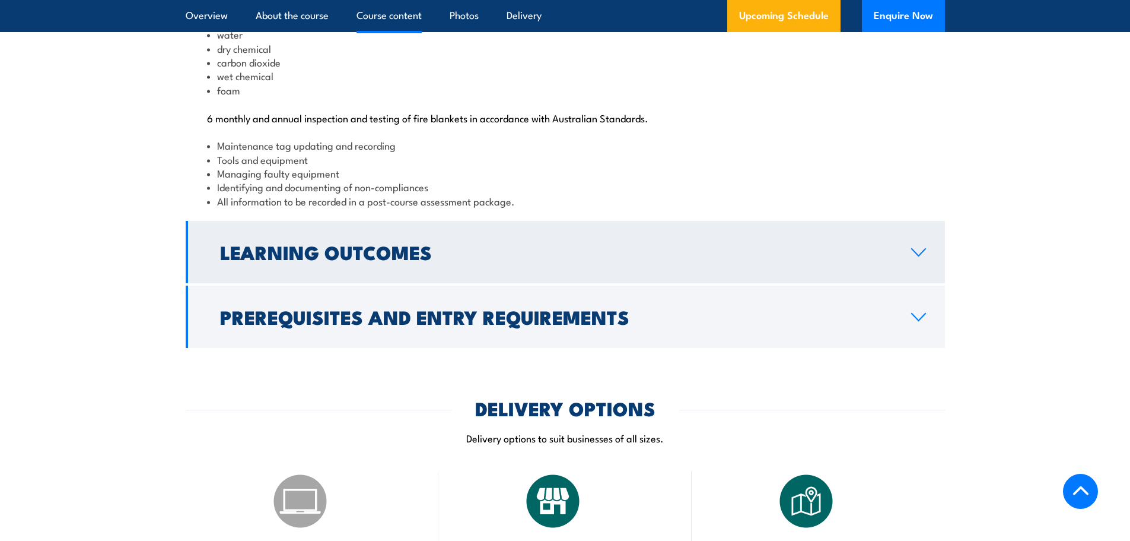  I want to click on li: Managing faulty equipment, so click(565, 173).